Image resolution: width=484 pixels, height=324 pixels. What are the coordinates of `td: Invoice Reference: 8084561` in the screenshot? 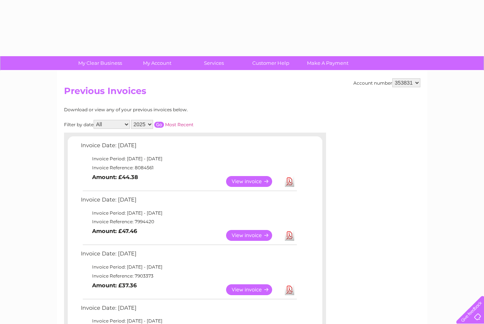 It's located at (188, 168).